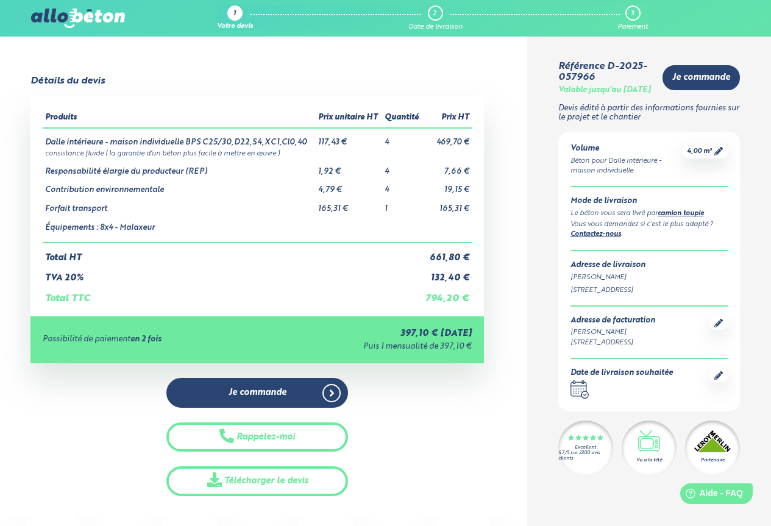  Describe the element at coordinates (595, 234) in the screenshot. I see `a: Contactez-nous` at that location.